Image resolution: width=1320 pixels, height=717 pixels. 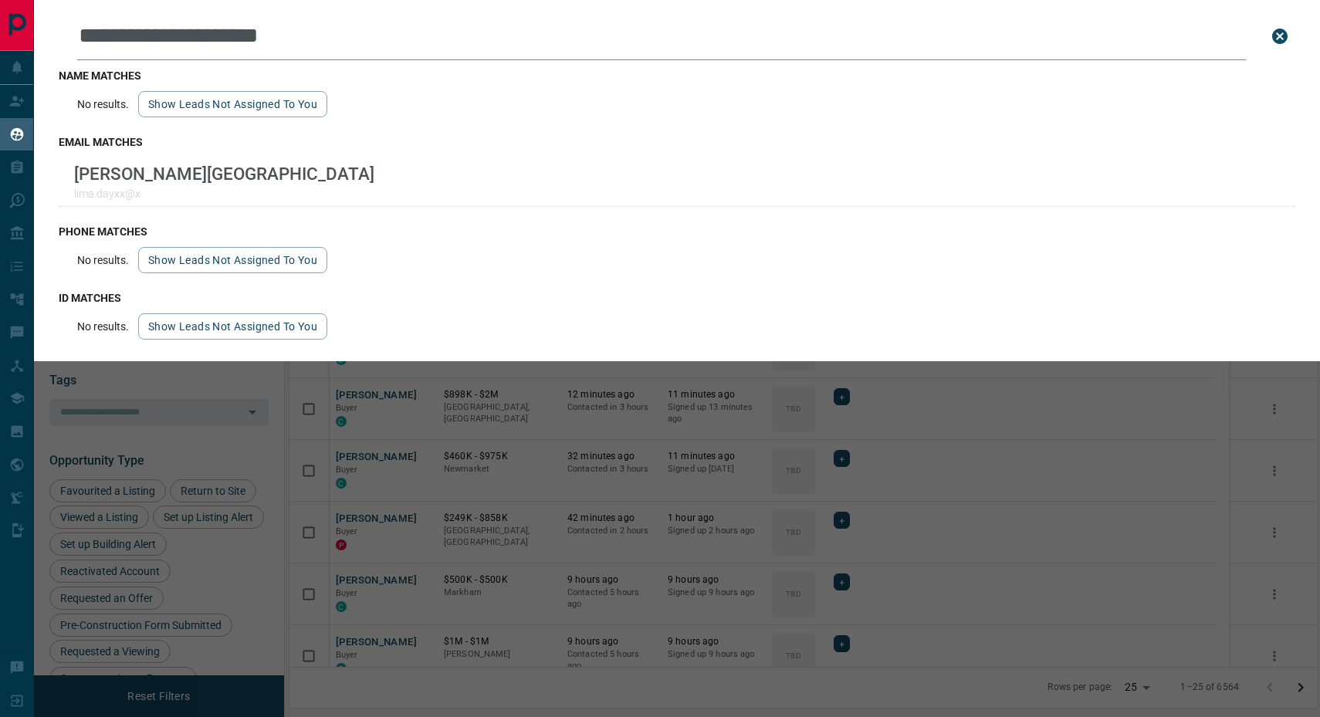 I want to click on h3: name matches, so click(x=677, y=76).